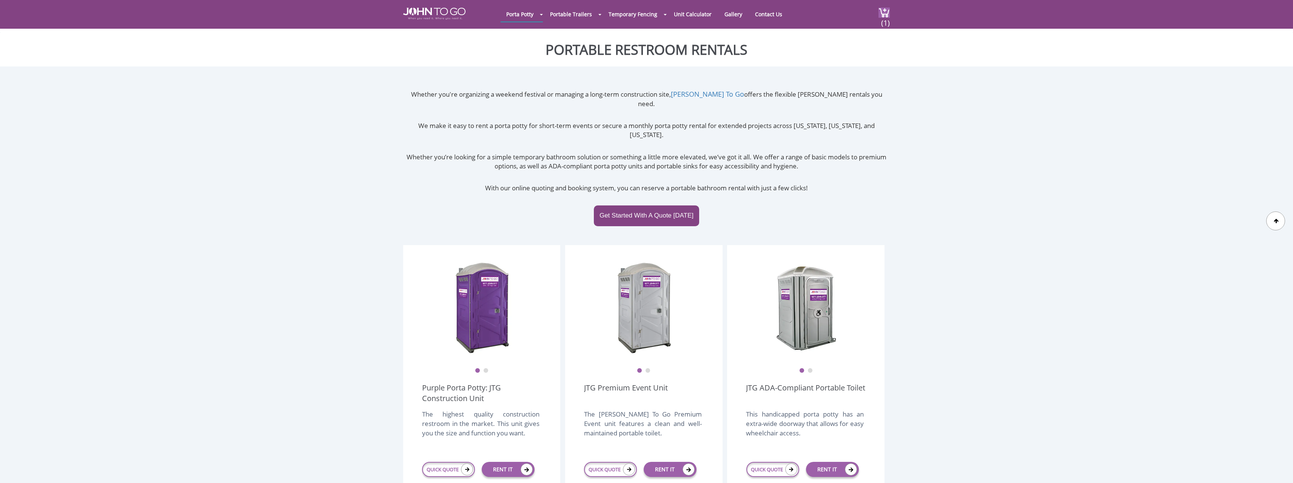 The image size is (1293, 483). What do you see at coordinates (646, 130) in the screenshot?
I see `p: We make it easy to rent a porta potty for short-term events or secure a monthly porta potty renta...` at bounding box center [646, 130].